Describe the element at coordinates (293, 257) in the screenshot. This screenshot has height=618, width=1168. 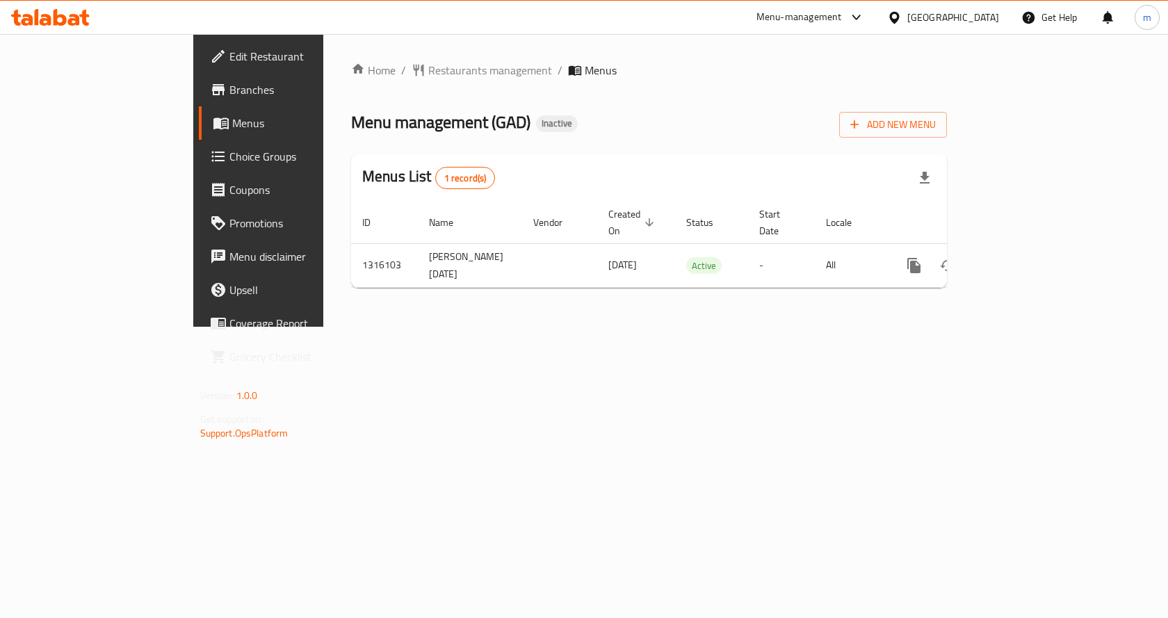
I see `a: Menu disclaimer` at that location.